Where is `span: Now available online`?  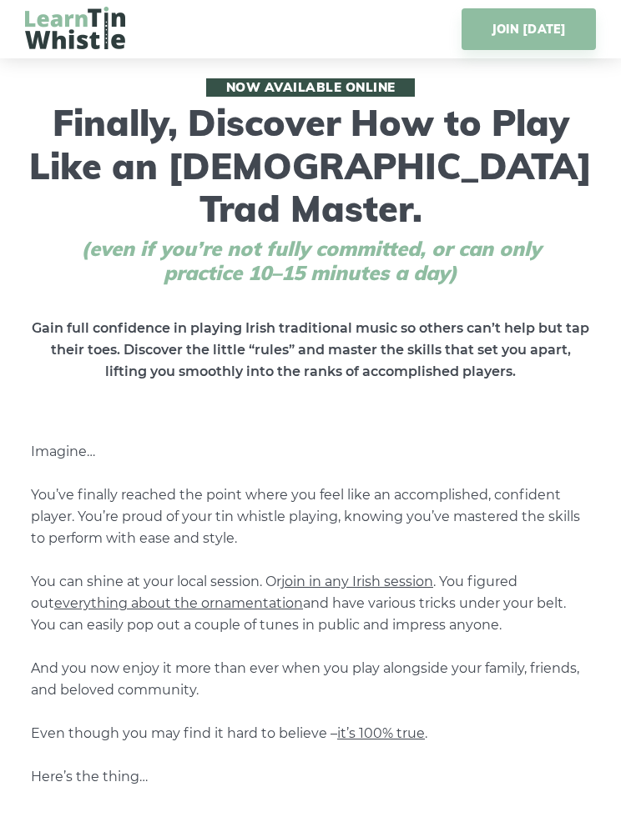 span: Now available online is located at coordinates (310, 88).